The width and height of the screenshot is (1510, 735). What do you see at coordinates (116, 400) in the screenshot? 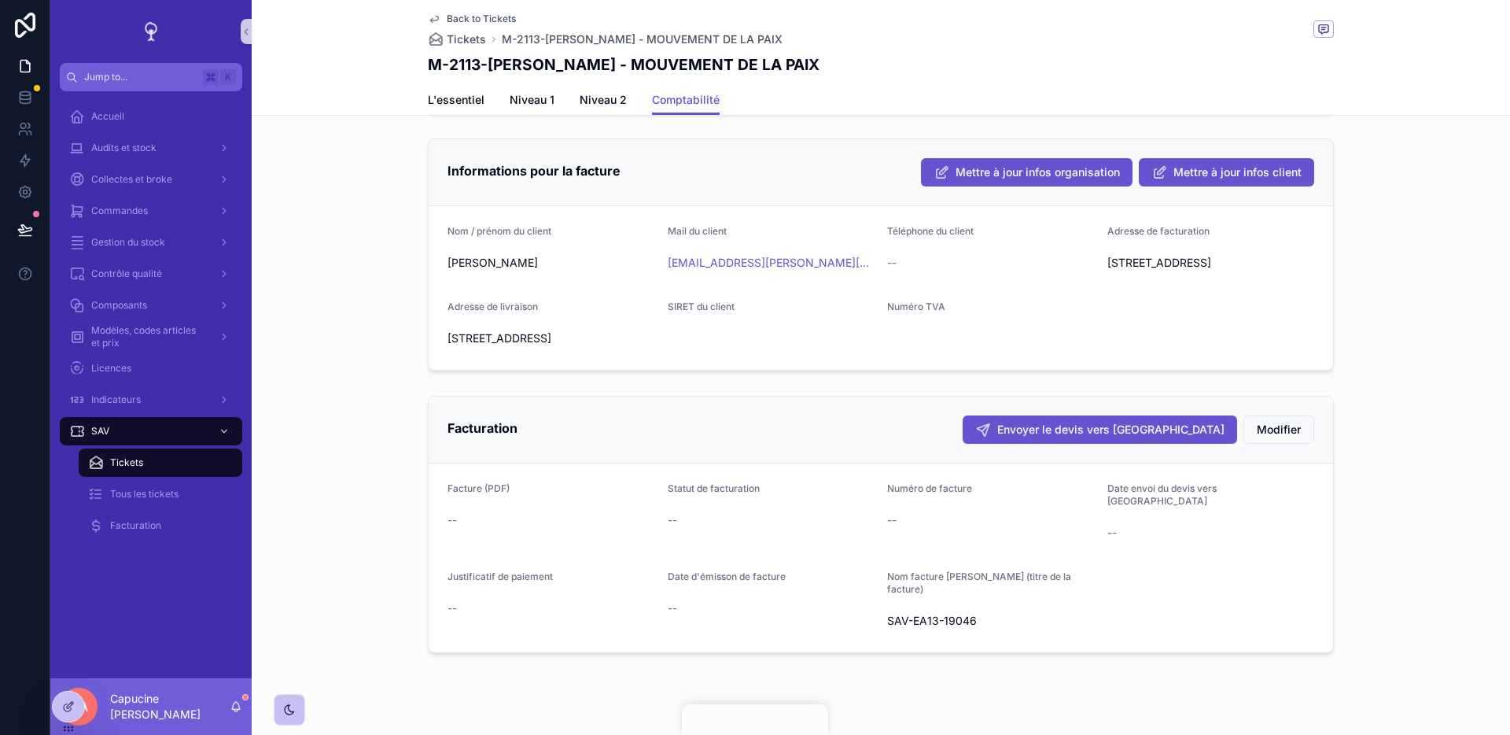
I see `span: Indicateurs` at bounding box center [116, 400].